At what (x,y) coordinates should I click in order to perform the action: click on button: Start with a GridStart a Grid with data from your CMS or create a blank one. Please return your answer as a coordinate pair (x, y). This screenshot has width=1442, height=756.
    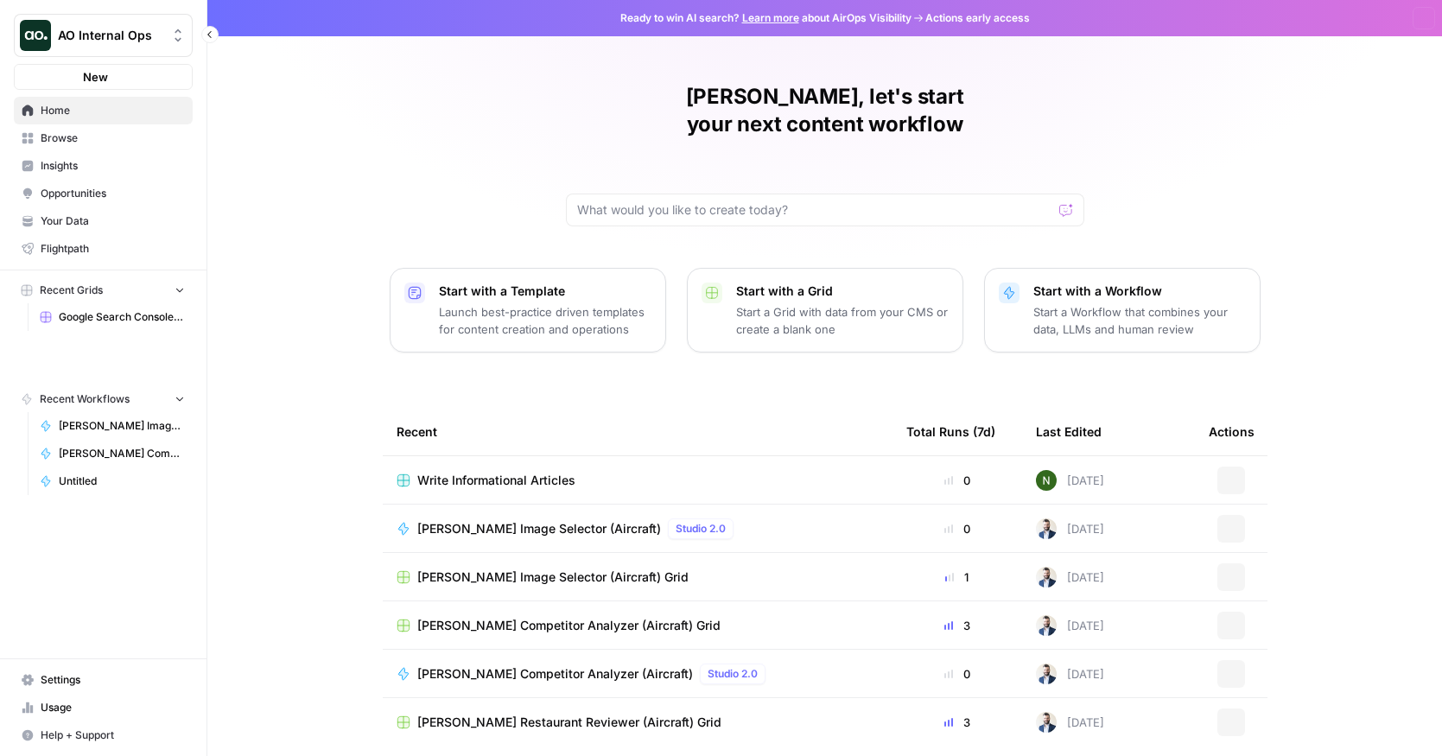
    Looking at the image, I should click on (825, 310).